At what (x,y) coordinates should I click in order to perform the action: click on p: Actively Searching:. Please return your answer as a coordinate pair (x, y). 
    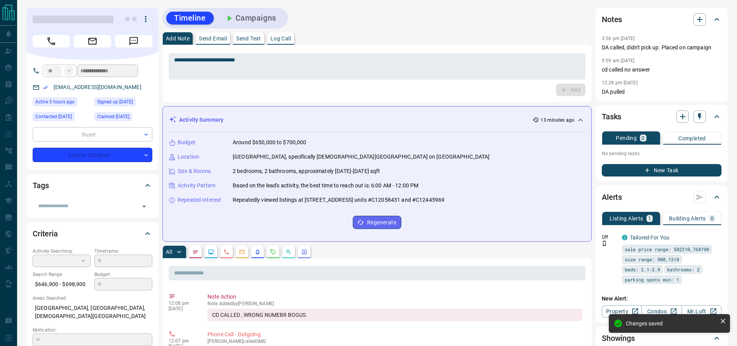
    Looking at the image, I should click on (61, 251).